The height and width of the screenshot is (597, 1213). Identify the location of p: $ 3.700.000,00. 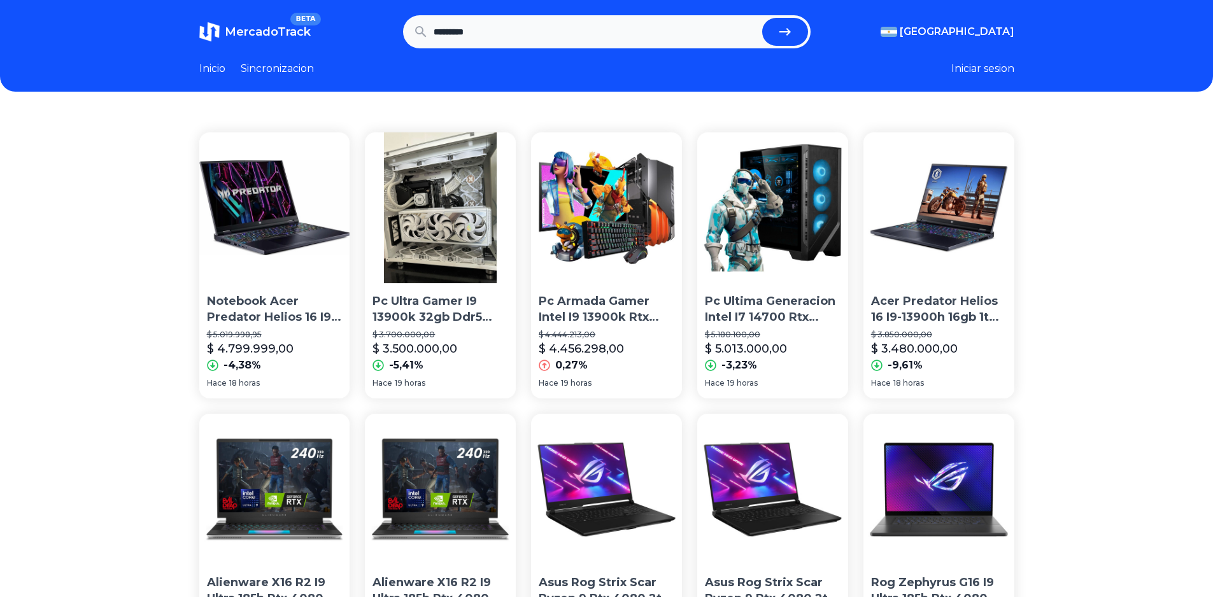
(440, 335).